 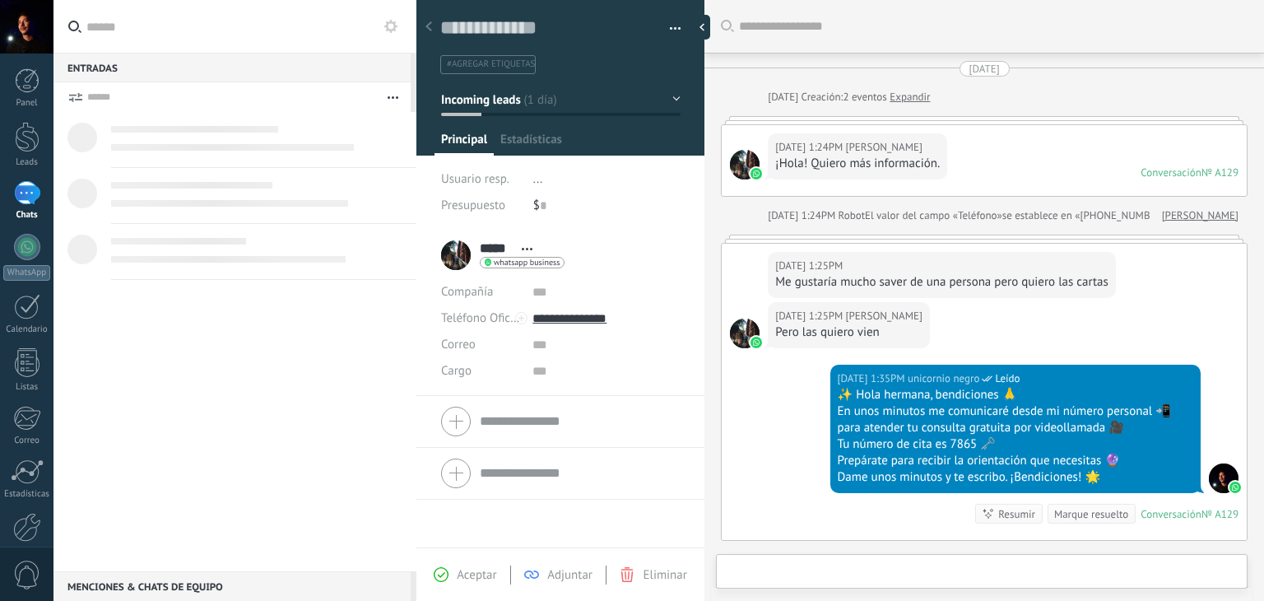 I want to click on div: Calendario, so click(x=27, y=329).